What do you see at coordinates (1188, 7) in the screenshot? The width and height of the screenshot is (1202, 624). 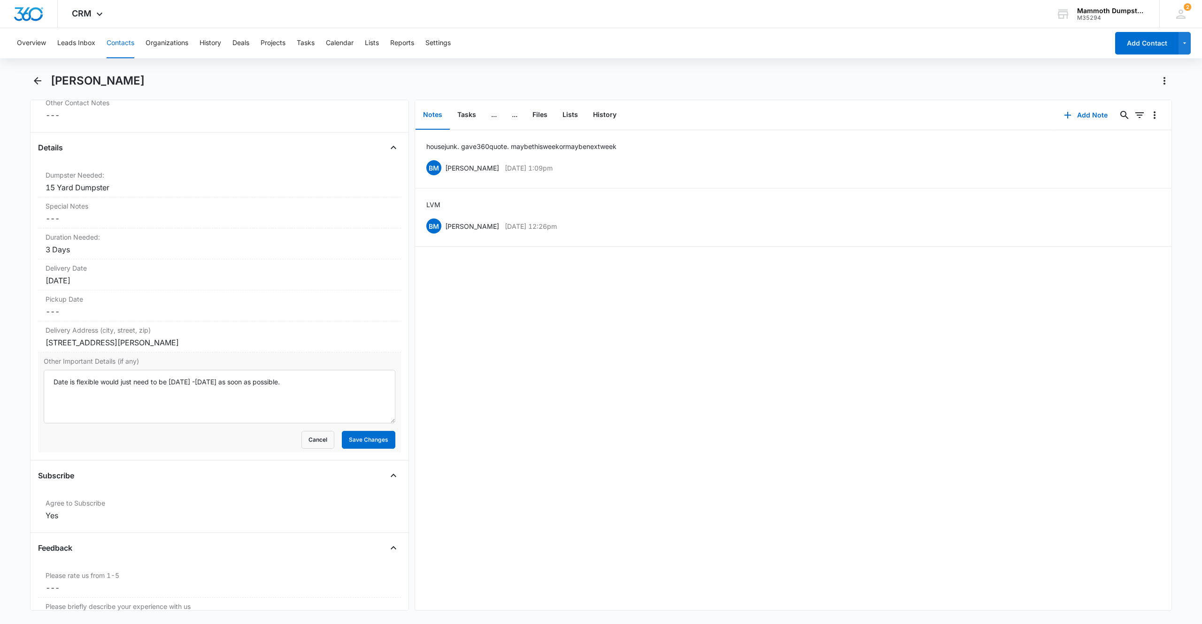 I see `span: 2` at bounding box center [1188, 7].